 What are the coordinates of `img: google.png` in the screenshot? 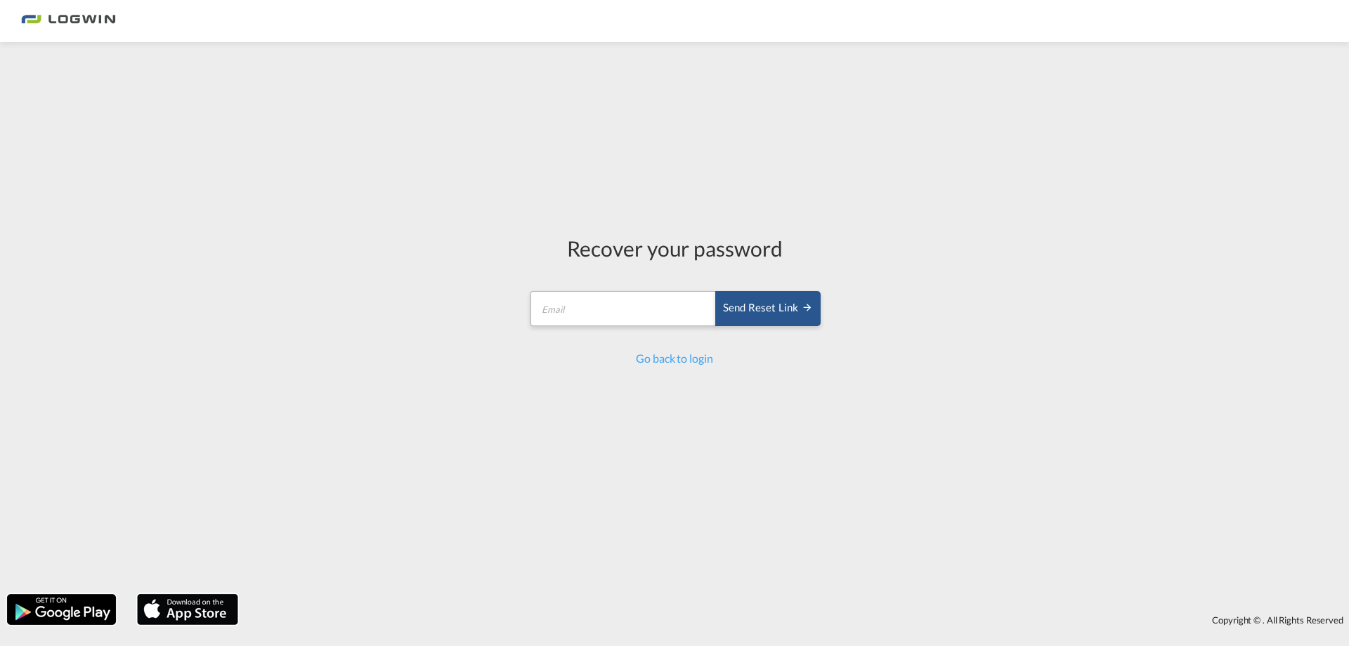 It's located at (61, 609).